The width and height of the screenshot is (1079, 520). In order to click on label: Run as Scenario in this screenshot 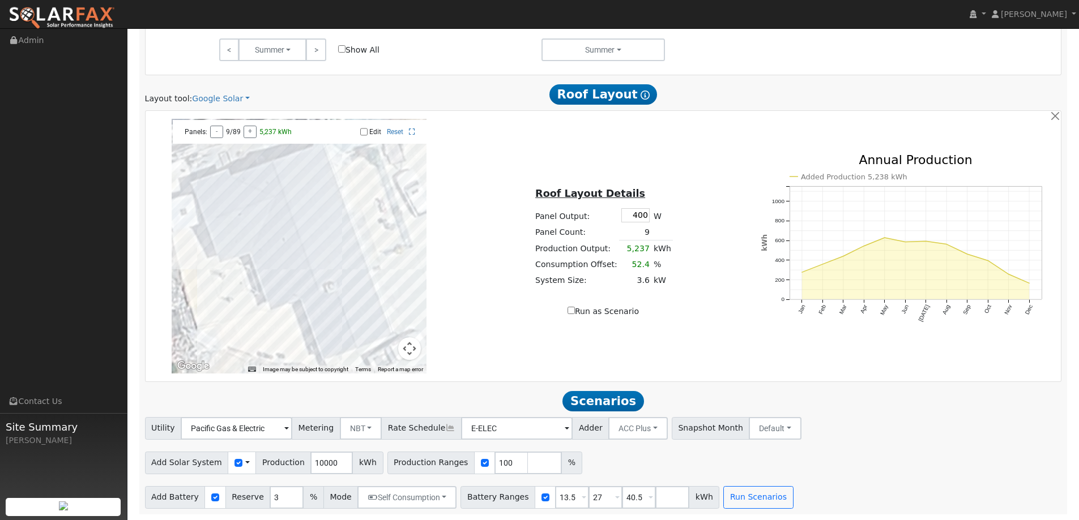, I will do `click(603, 311)`.